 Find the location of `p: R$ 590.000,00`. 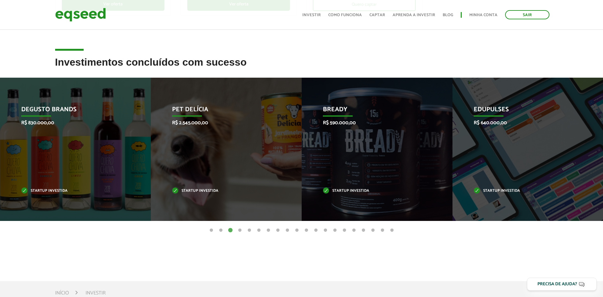

p: R$ 590.000,00 is located at coordinates (372, 123).